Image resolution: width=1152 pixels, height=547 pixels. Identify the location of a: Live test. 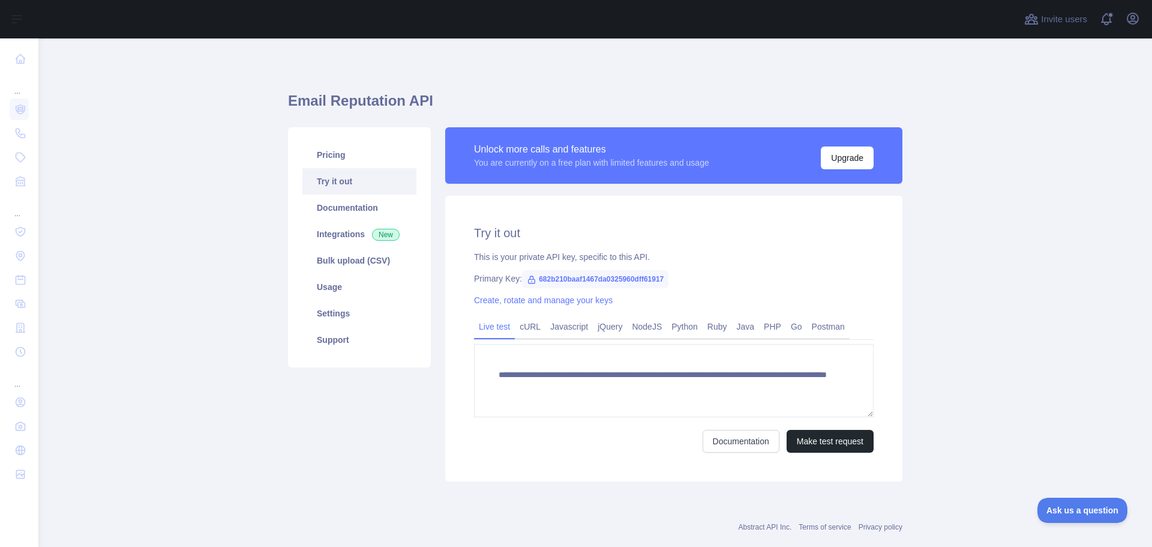
(494, 326).